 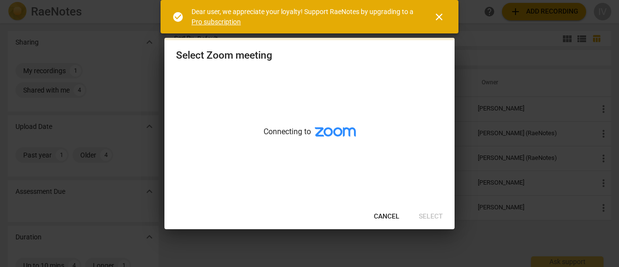 What do you see at coordinates (310, 137) in the screenshot?
I see `div: Connecting to` at bounding box center [310, 137].